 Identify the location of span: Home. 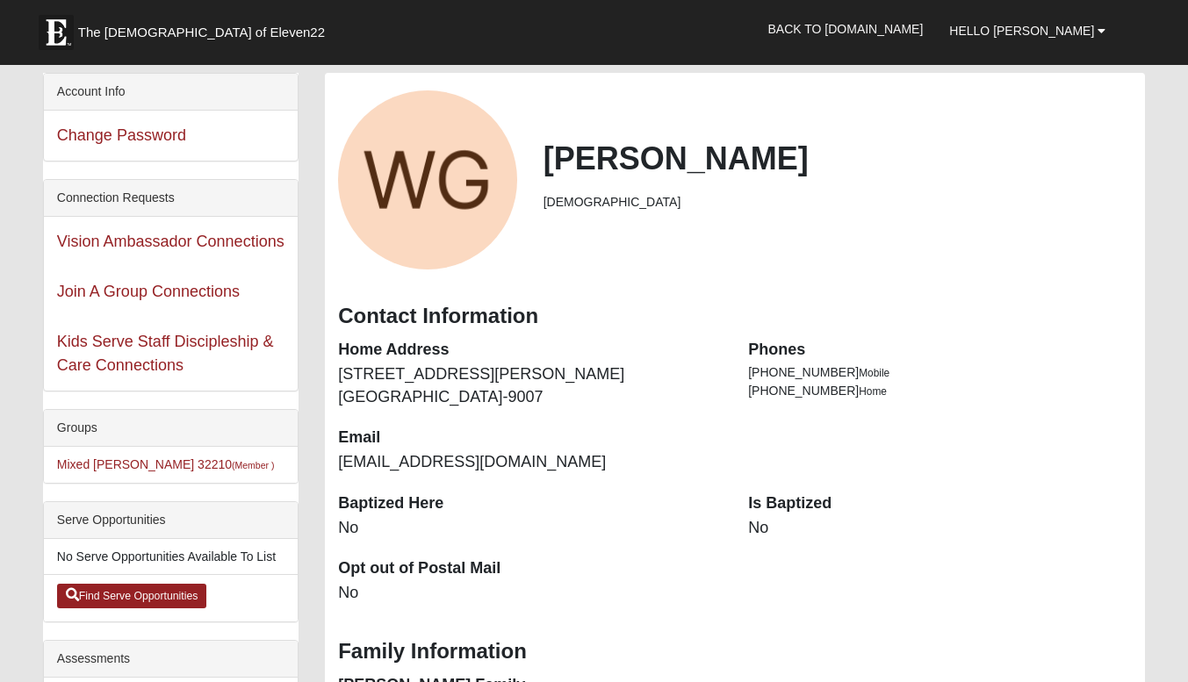
(873, 392).